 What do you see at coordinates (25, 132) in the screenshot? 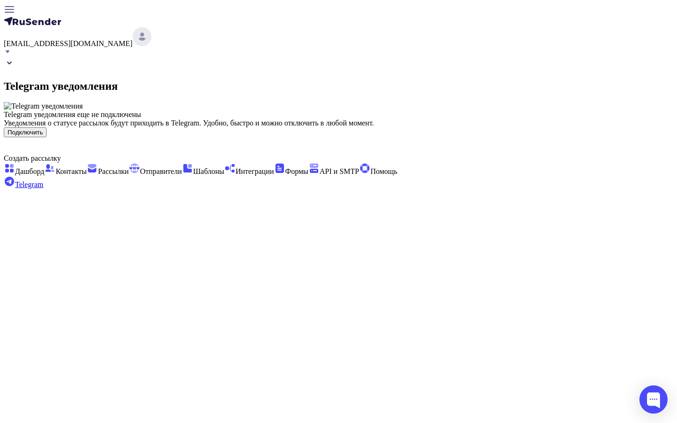
I see `button: Подключить` at bounding box center [25, 132].